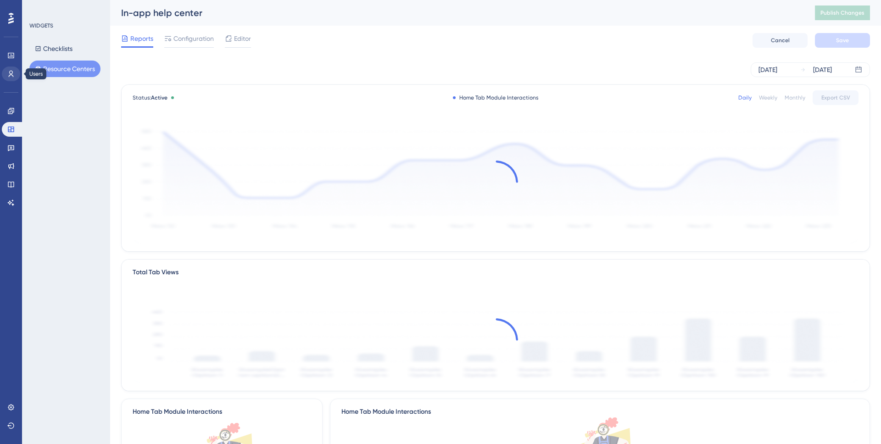 The width and height of the screenshot is (881, 444). I want to click on button: Save, so click(842, 40).